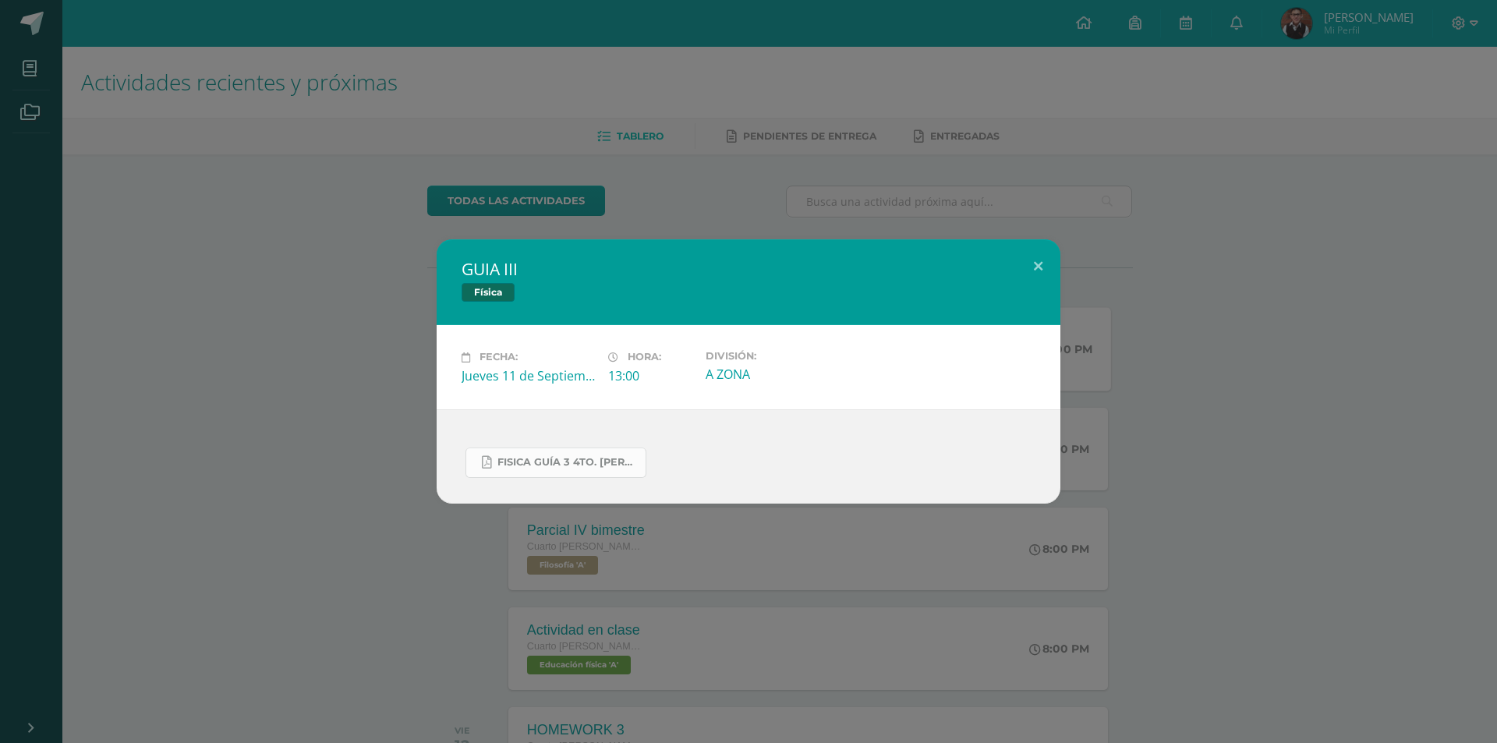 This screenshot has height=743, width=1497. Describe the element at coordinates (773, 356) in the screenshot. I see `label: División:` at that location.